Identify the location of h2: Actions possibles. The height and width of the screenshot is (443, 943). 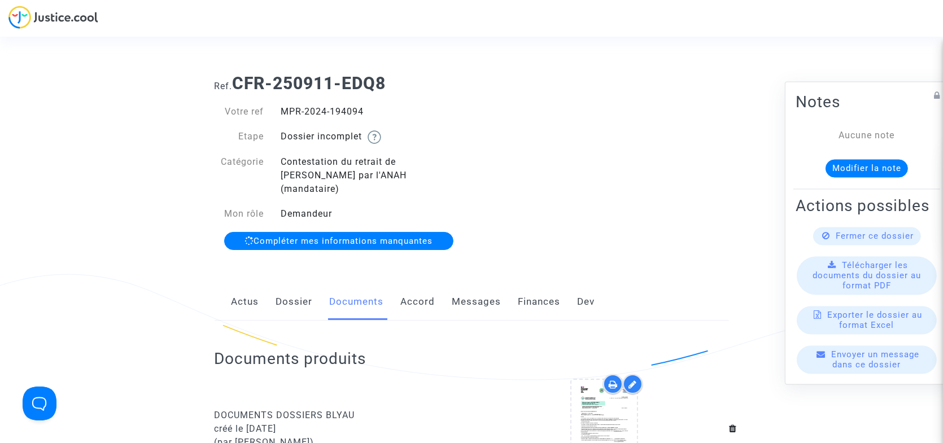
(867, 206).